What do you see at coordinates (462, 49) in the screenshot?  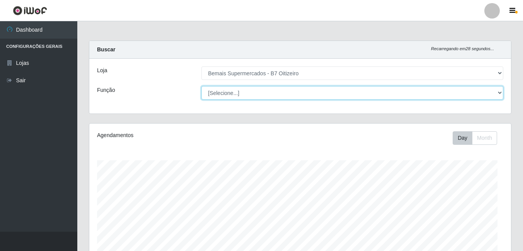 I see `i: Recarregando em 28 segundos...` at bounding box center [462, 49].